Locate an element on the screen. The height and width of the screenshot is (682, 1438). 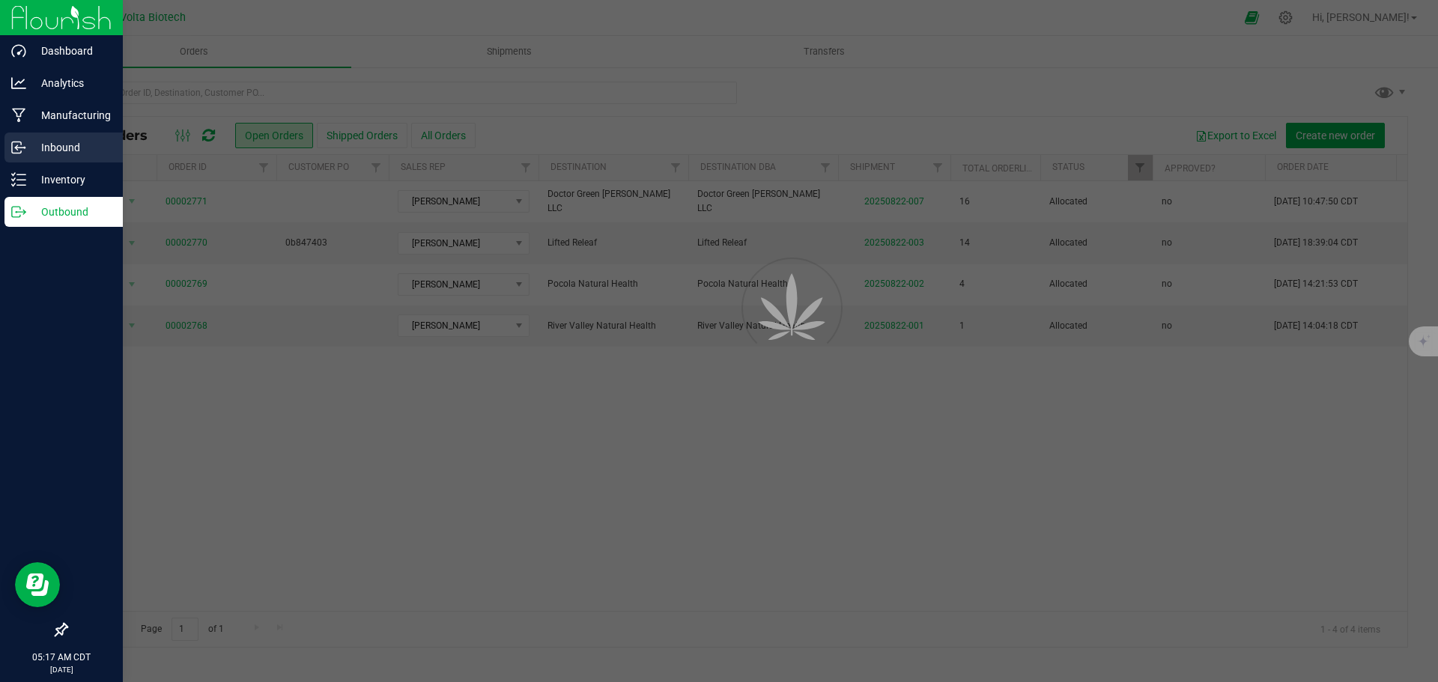
inline-svg: Inbound is located at coordinates (19, 148).